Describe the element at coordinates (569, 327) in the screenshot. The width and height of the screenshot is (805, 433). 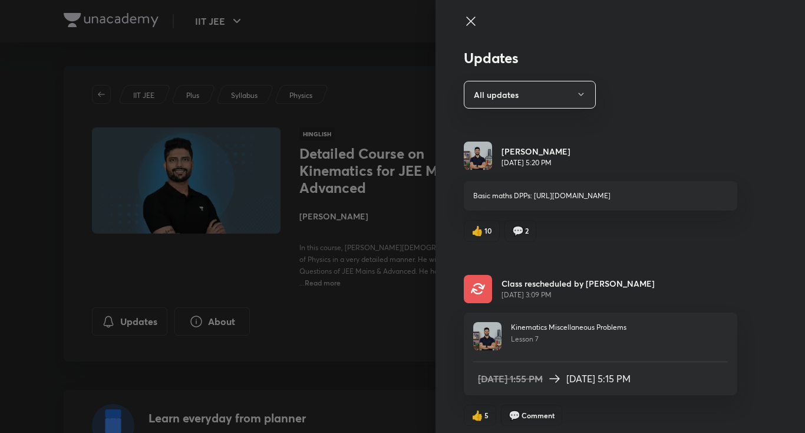
I see `p: Kinematics Miscellaneous Problems` at that location.